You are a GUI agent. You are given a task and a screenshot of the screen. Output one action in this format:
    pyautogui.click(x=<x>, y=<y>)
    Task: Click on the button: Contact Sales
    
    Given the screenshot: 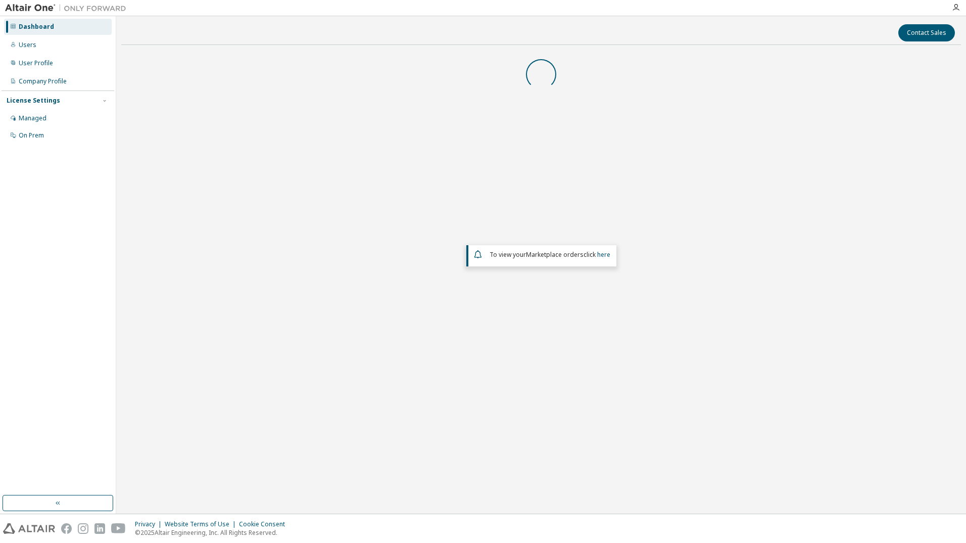 What is the action you would take?
    pyautogui.click(x=927, y=33)
    